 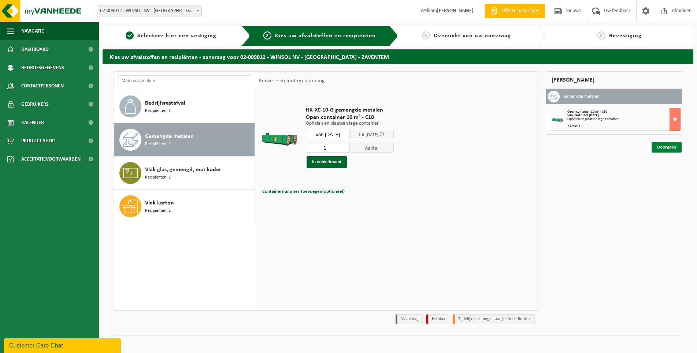 I want to click on div: Ophalen en plaatsen lege container, so click(x=623, y=119).